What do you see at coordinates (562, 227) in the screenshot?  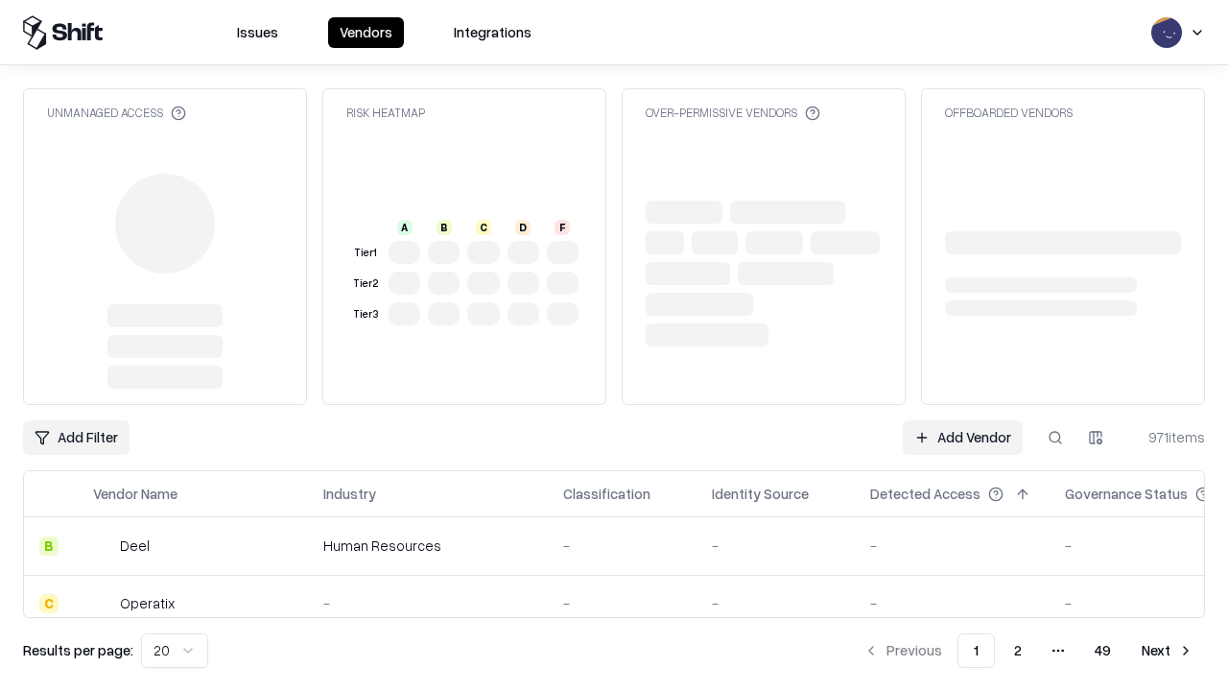 I see `div: F` at bounding box center [562, 227].